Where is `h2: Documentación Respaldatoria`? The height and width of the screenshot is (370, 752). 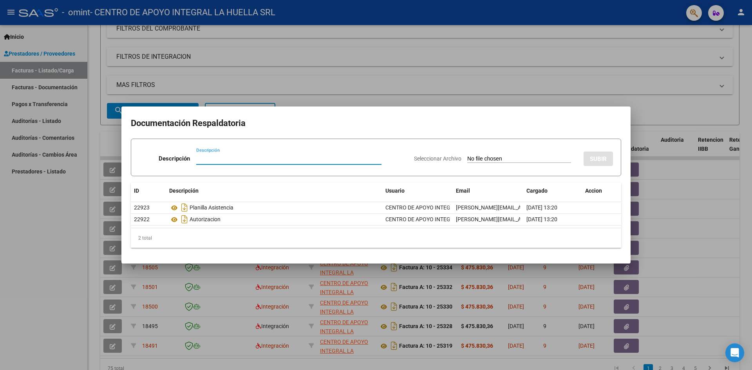
h2: Documentación Respaldatoria is located at coordinates (376, 123).